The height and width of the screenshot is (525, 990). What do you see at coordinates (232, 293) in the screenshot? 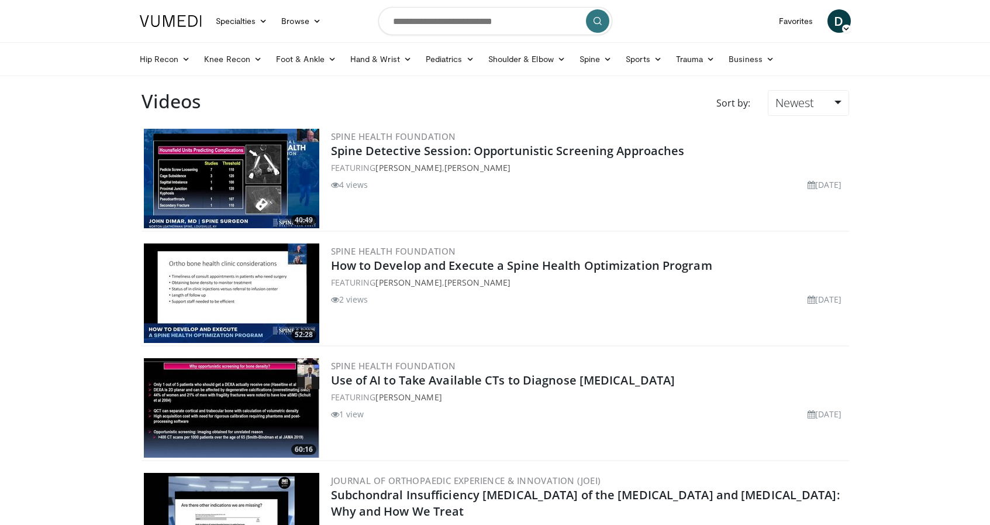
I see `a: 52:28` at bounding box center [232, 293].